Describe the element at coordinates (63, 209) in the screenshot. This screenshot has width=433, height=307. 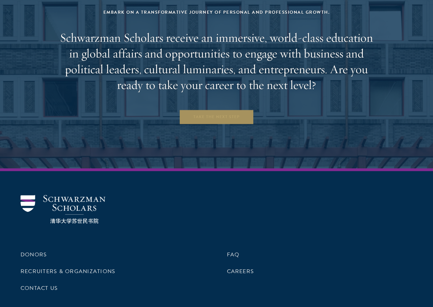
I see `img: Schwarzman Scholars` at that location.